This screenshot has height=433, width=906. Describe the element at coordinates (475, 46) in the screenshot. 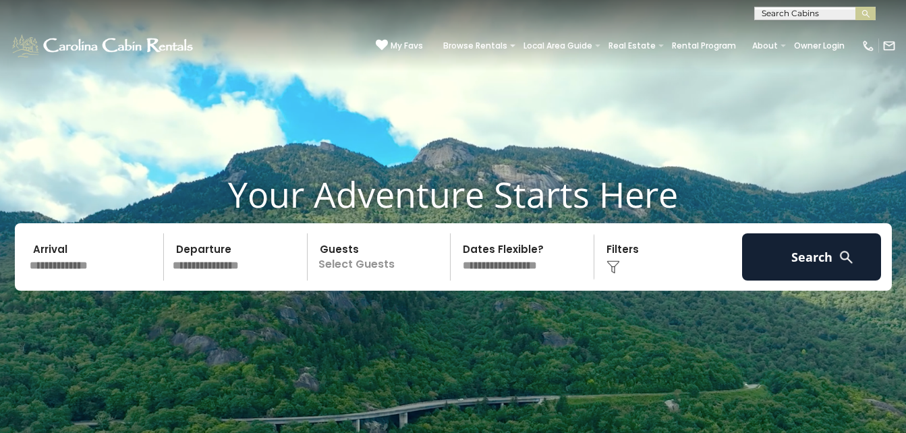

I see `a: Browse Rentals` at that location.